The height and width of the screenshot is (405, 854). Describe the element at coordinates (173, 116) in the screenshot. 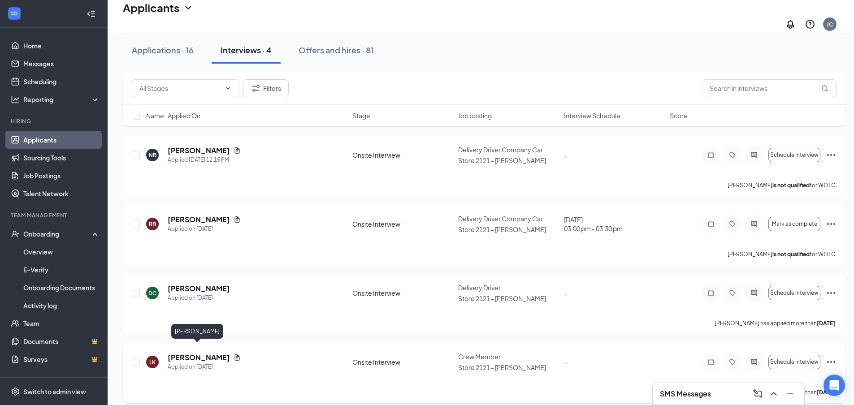

I see `span: Name · Applied On` at that location.